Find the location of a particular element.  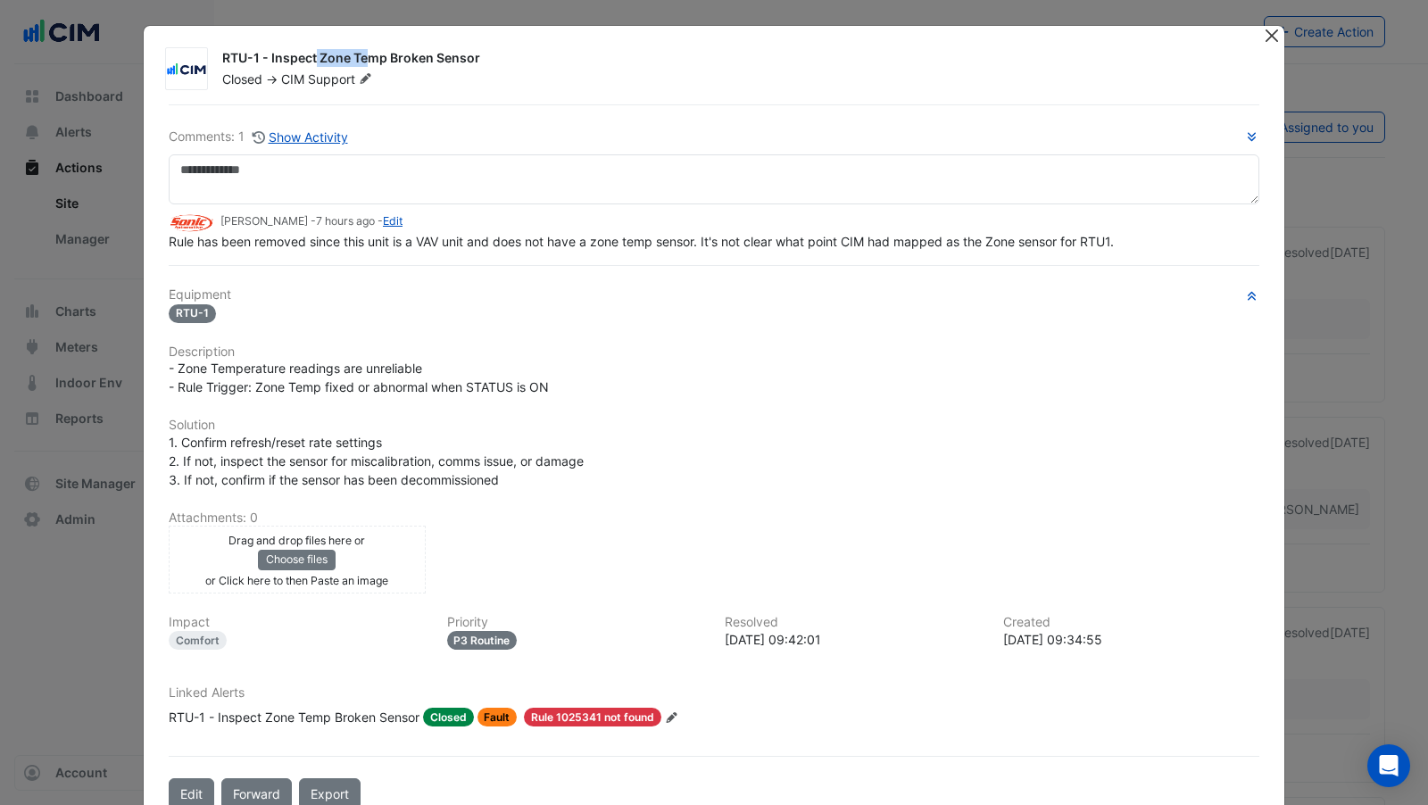

div: Open Intercom Messenger is located at coordinates (1389, 766).